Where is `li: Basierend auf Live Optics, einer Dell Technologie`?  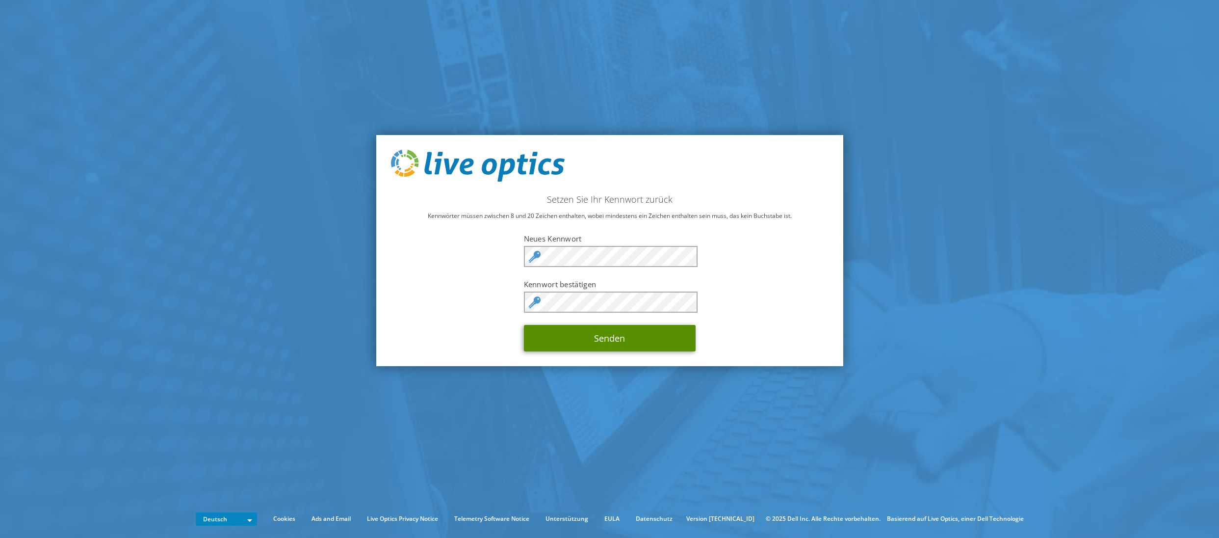 li: Basierend auf Live Optics, einer Dell Technologie is located at coordinates (955, 519).